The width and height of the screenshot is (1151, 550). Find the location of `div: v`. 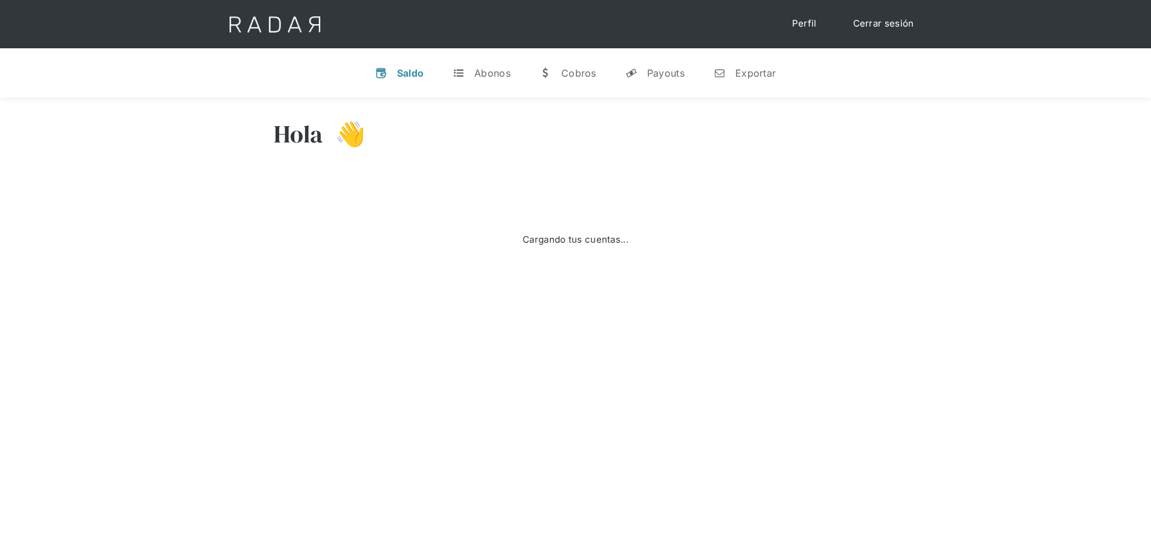

div: v is located at coordinates (381, 73).